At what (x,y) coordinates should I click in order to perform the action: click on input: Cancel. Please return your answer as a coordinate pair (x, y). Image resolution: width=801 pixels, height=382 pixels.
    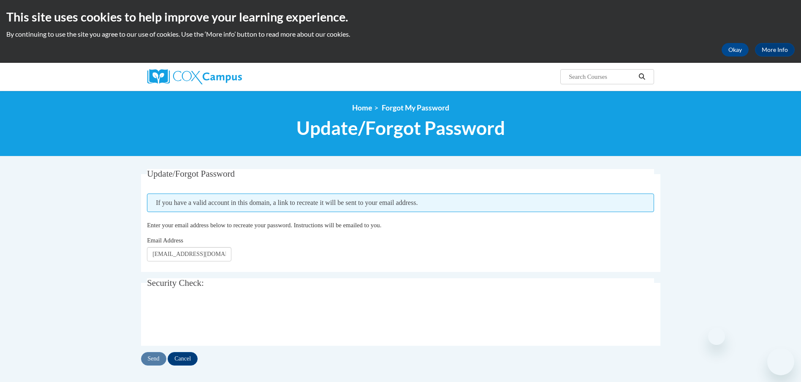
    Looking at the image, I should click on (182, 359).